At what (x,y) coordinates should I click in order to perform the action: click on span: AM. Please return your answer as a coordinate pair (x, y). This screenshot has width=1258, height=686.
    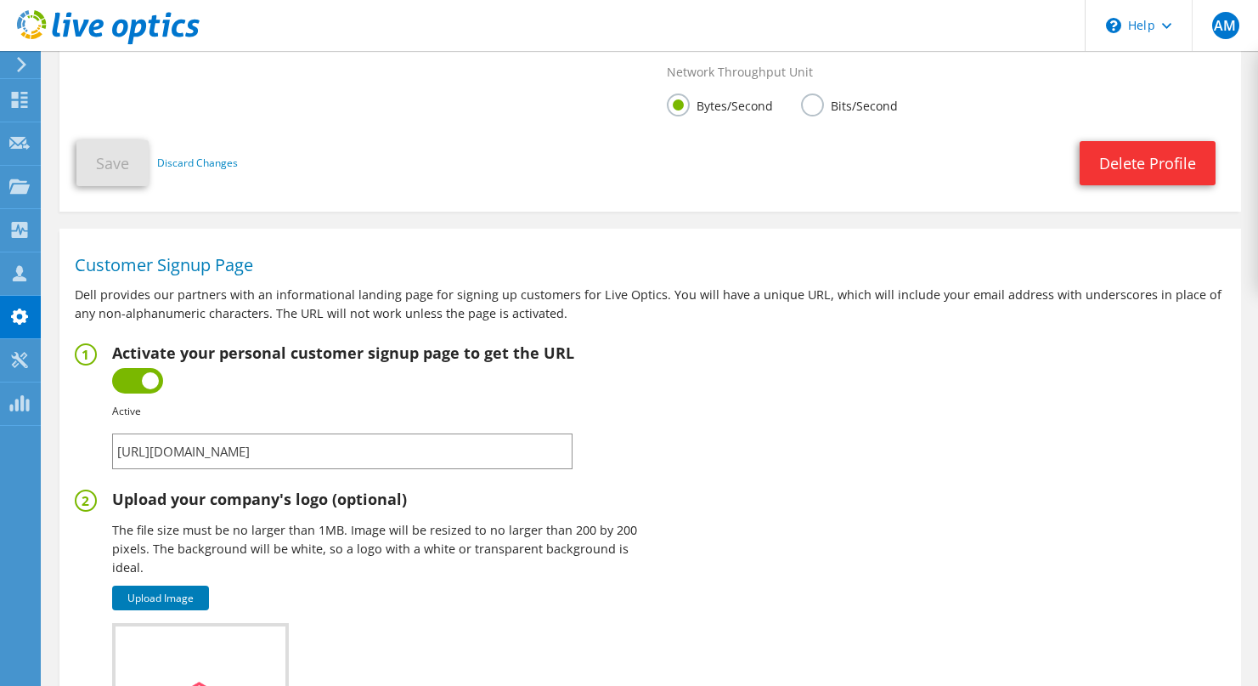
    Looking at the image, I should click on (1226, 25).